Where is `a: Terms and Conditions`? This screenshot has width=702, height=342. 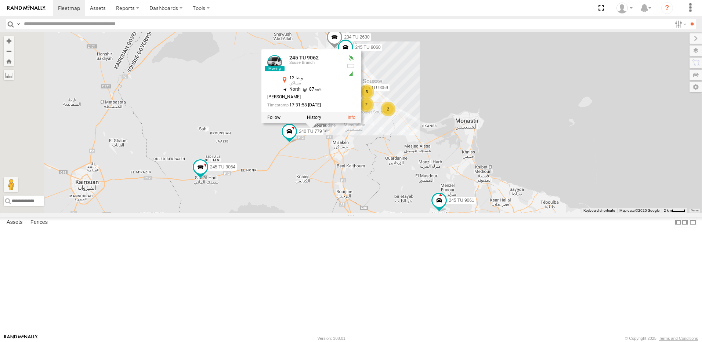 a: Terms and Conditions is located at coordinates (678, 338).